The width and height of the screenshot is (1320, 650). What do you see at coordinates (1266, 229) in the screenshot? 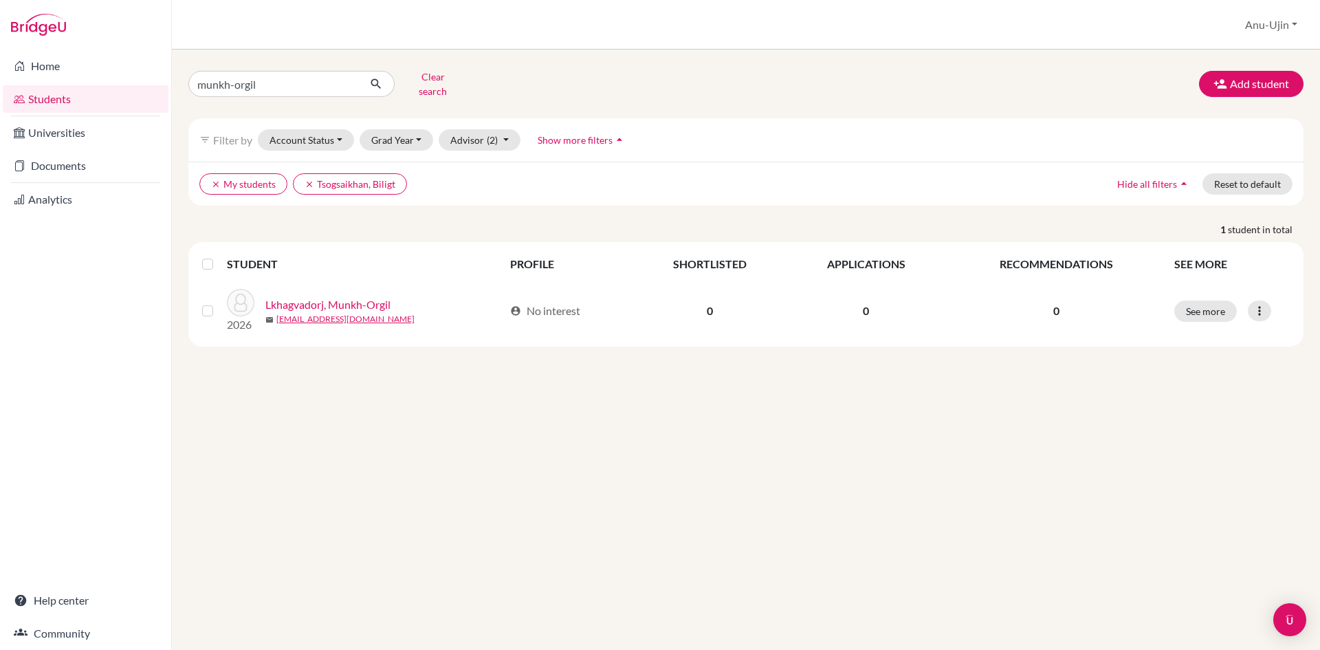
I see `span: student in total` at bounding box center [1266, 229].